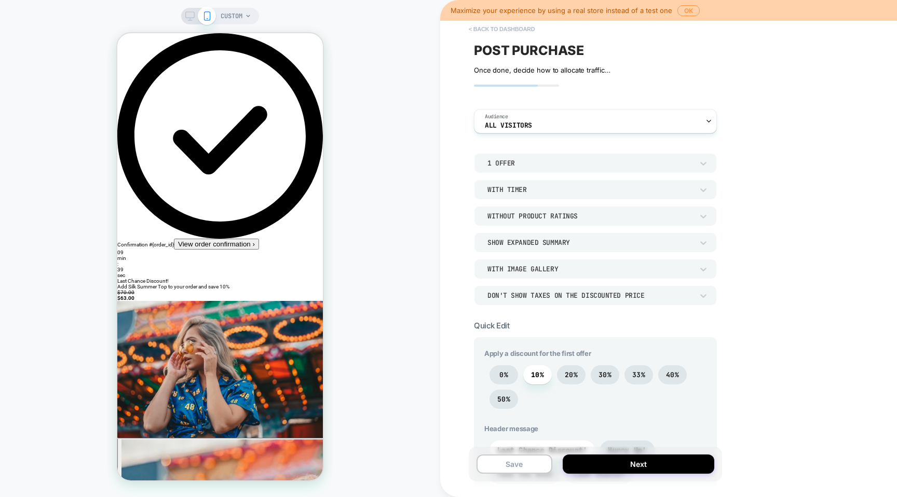 This screenshot has width=897, height=497. What do you see at coordinates (496, 117) in the screenshot?
I see `span: Audience` at bounding box center [496, 117].